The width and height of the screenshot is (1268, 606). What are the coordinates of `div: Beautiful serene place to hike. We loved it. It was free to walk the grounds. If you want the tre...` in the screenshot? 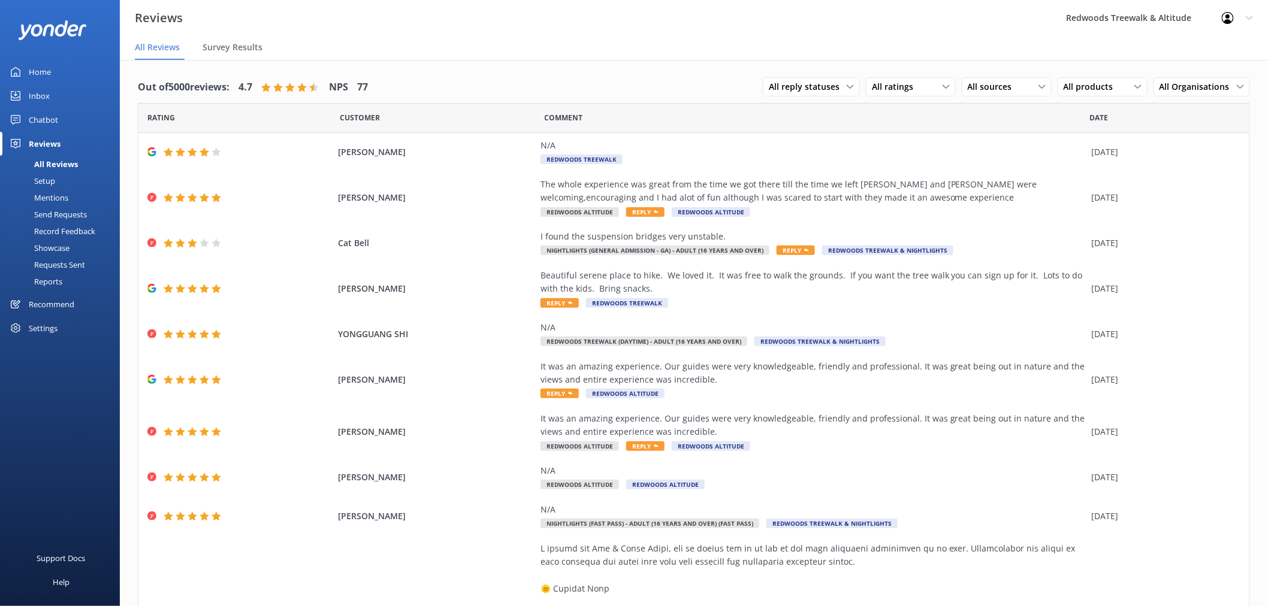 It's located at (813, 282).